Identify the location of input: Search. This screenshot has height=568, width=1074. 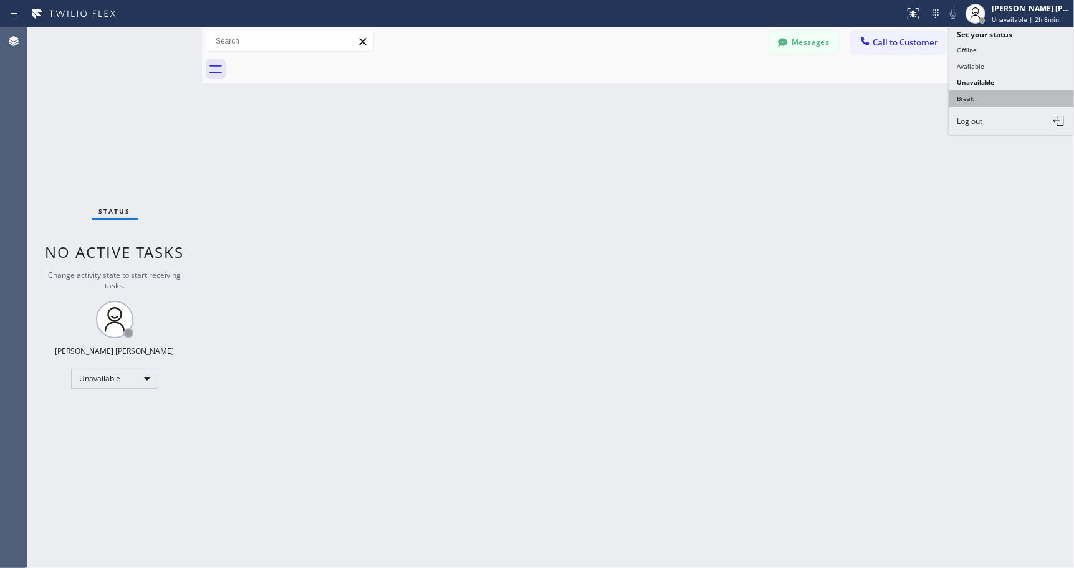
(290, 41).